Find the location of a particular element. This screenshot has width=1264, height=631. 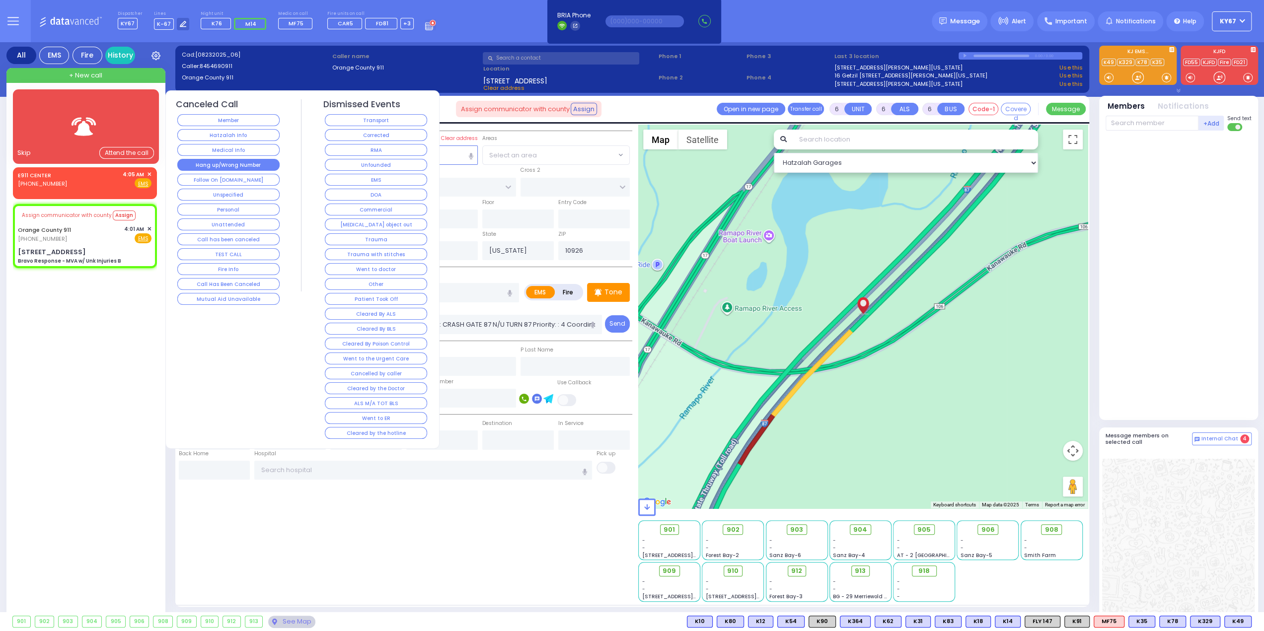

div: All is located at coordinates (21, 55).